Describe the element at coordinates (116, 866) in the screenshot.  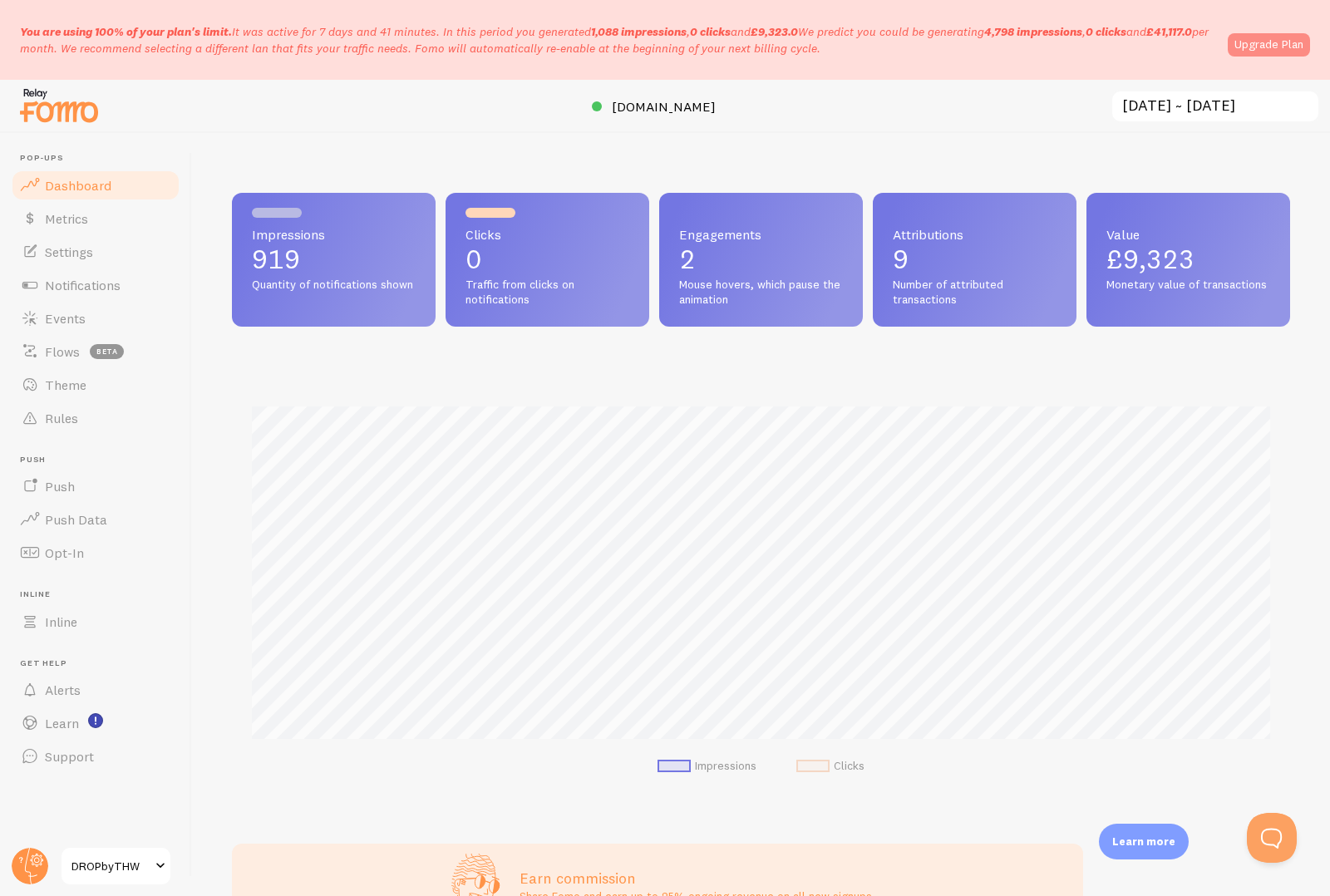
I see `a: DROPbyTHW` at that location.